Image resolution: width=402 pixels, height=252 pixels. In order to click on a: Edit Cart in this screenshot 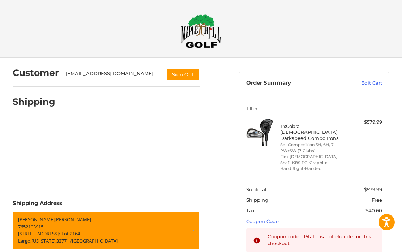, I will do `click(360, 83)`.